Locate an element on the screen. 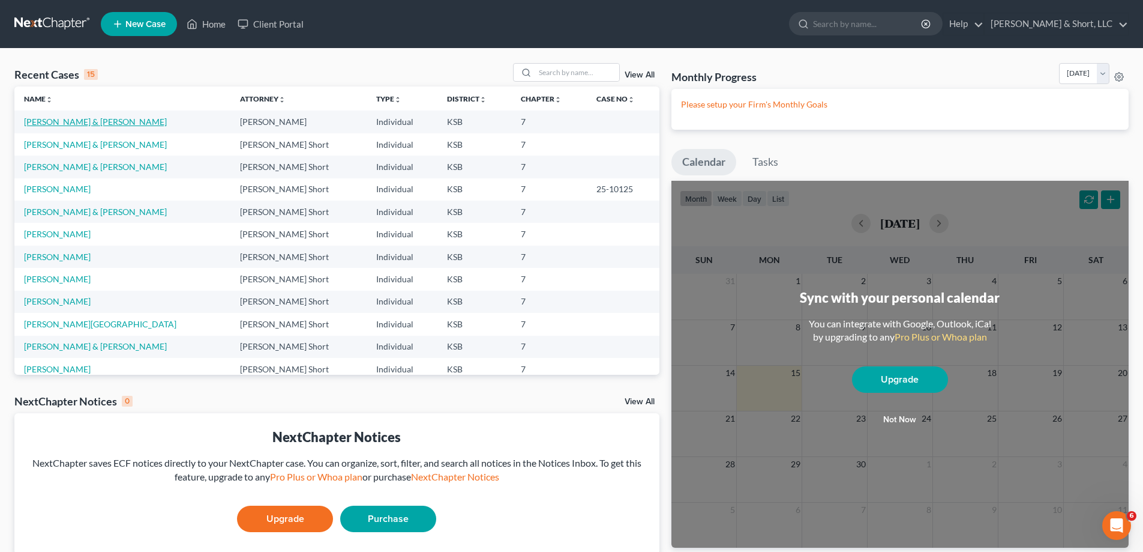 This screenshot has height=552, width=1143. span: New Case is located at coordinates (145, 24).